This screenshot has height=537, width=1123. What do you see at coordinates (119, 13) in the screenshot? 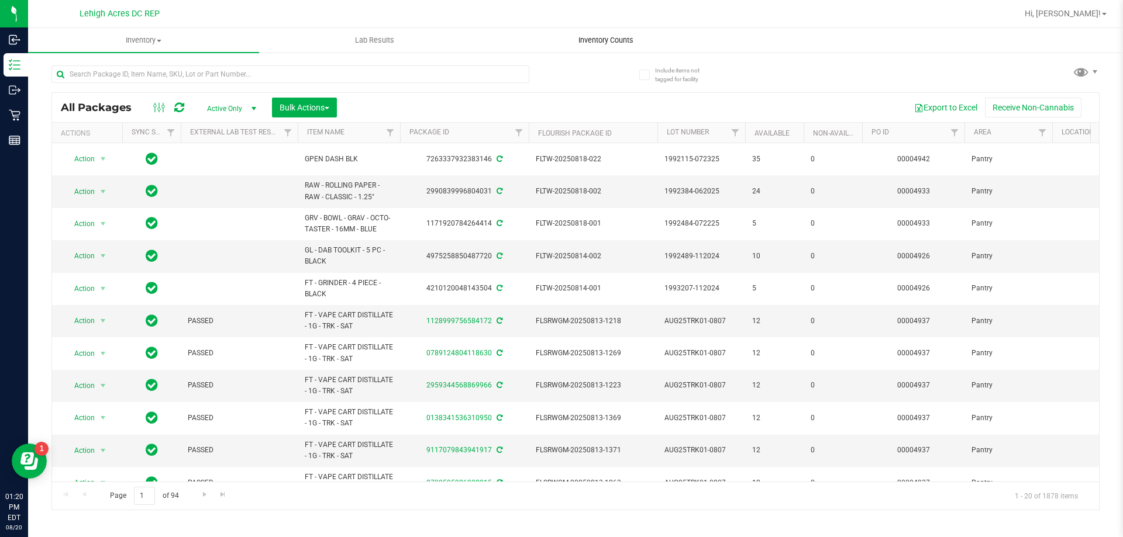
I see `span: Lehigh Acres DC REP` at bounding box center [119, 13].